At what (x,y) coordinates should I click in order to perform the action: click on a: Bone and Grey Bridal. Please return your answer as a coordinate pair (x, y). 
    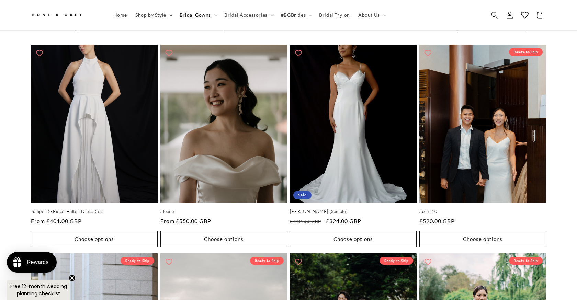
    Looking at the image, I should click on (65, 15).